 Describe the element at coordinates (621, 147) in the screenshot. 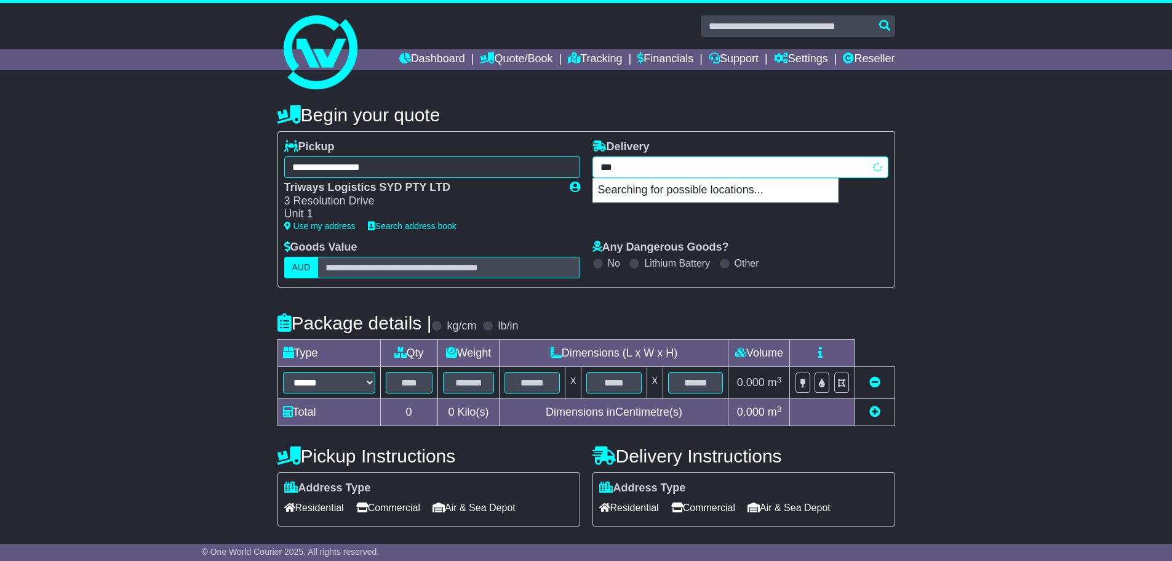

I see `label: Delivery` at that location.